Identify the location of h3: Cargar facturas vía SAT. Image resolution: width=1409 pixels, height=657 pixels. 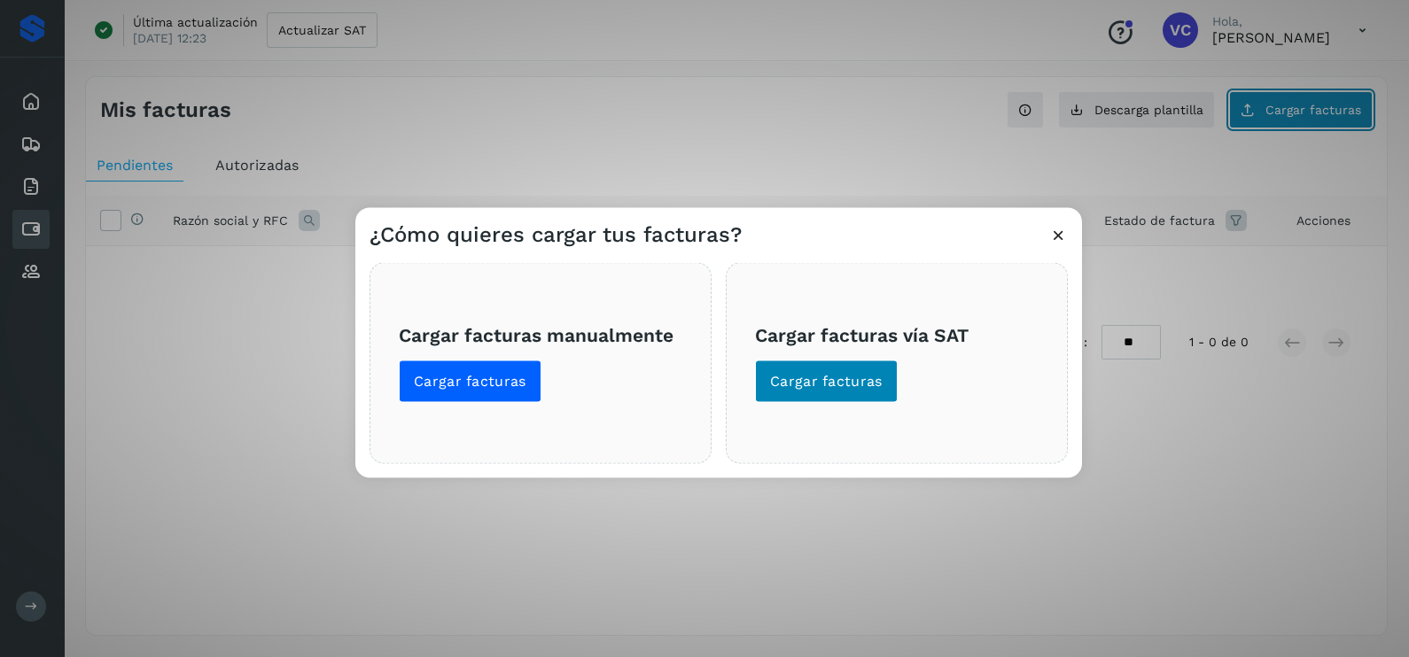
(897, 334).